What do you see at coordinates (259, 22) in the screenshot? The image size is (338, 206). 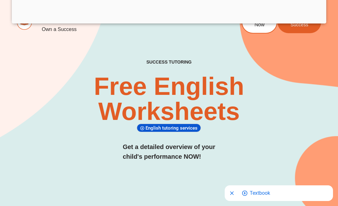 I see `a: Enrol Now` at bounding box center [259, 22].